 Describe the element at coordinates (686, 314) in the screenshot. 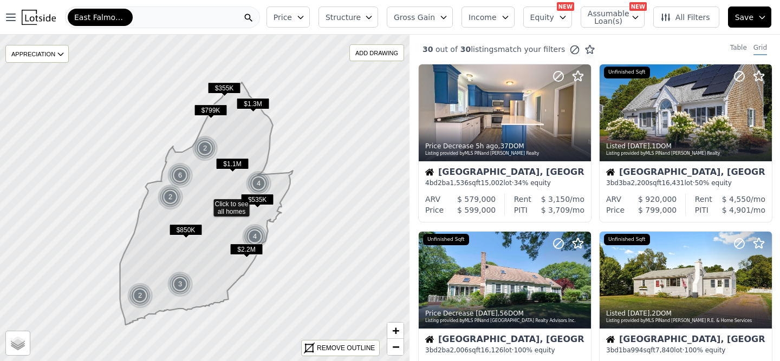

I see `div: Listed , 2 DOM` at that location.